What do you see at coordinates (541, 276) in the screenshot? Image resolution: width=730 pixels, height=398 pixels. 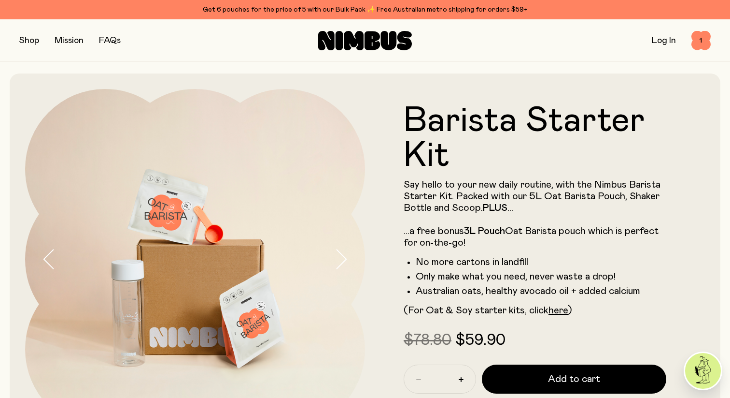 I see `li: Only make what you need, never waste a drop!` at bounding box center [541, 276].